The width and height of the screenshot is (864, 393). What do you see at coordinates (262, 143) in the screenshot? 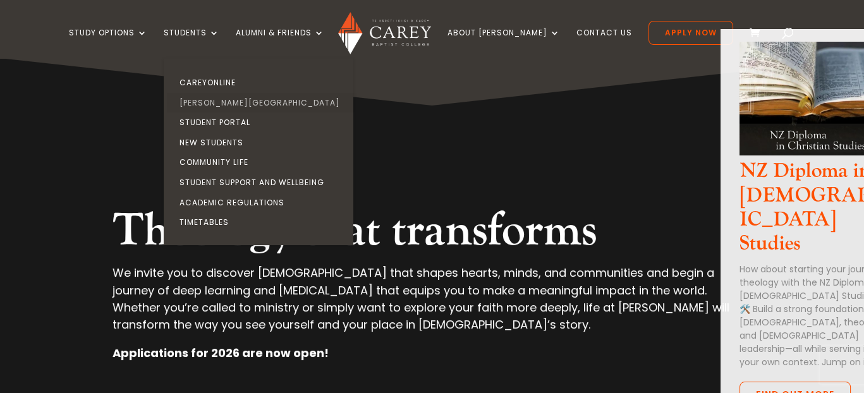
I see `a: New Students` at bounding box center [262, 143].